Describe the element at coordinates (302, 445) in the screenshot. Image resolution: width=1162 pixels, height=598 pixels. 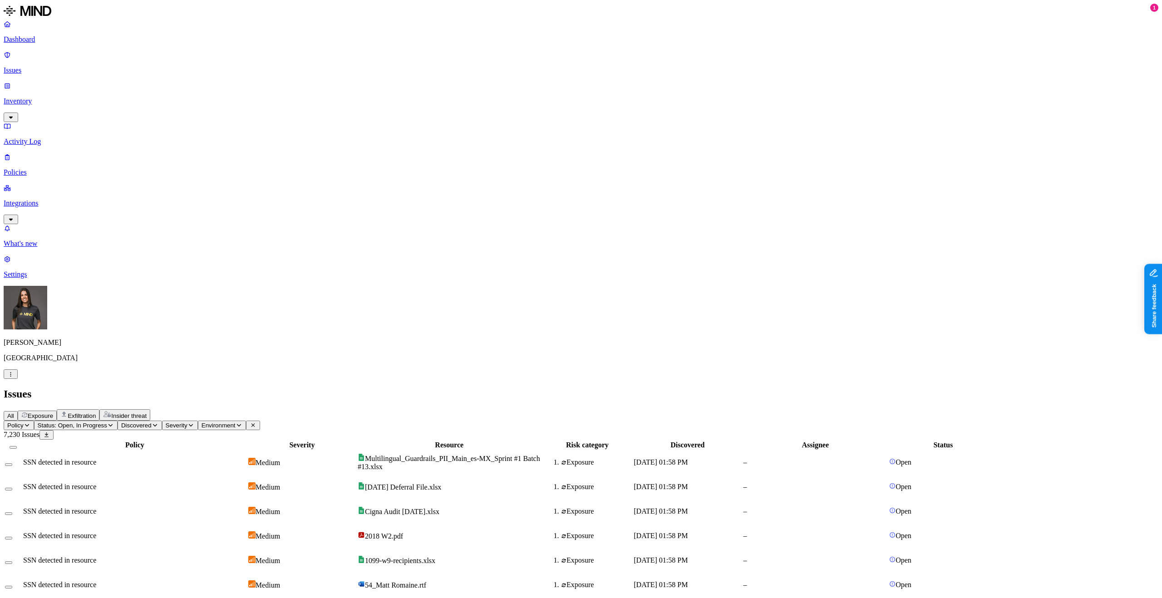
I see `div: Severity` at that location.